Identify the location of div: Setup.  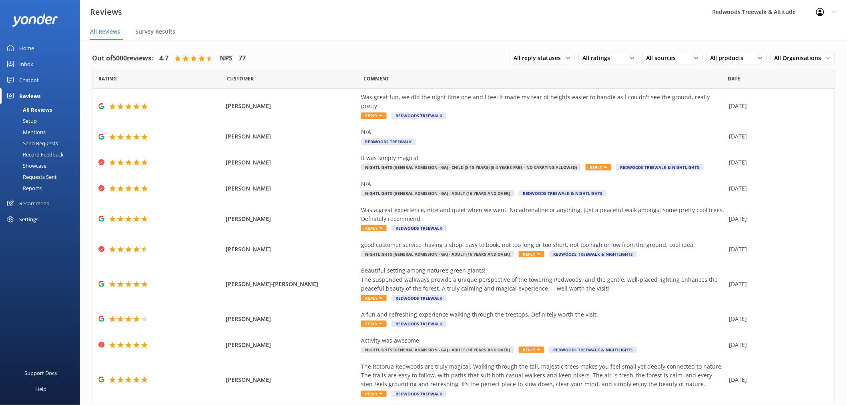
(21, 121).